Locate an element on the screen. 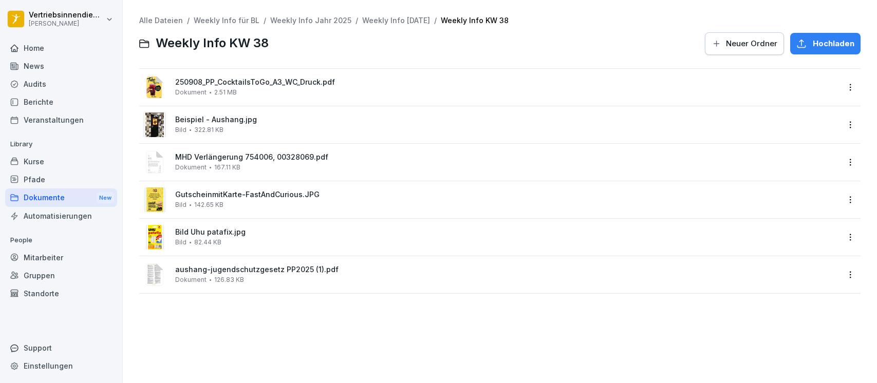 The height and width of the screenshot is (383, 877). a: Alle Dateien is located at coordinates (161, 20).